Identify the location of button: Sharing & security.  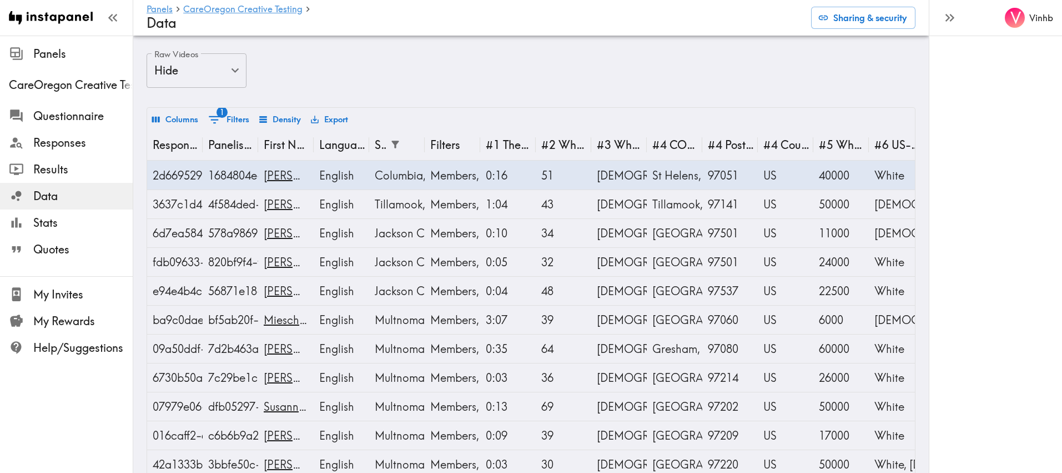
(863, 18).